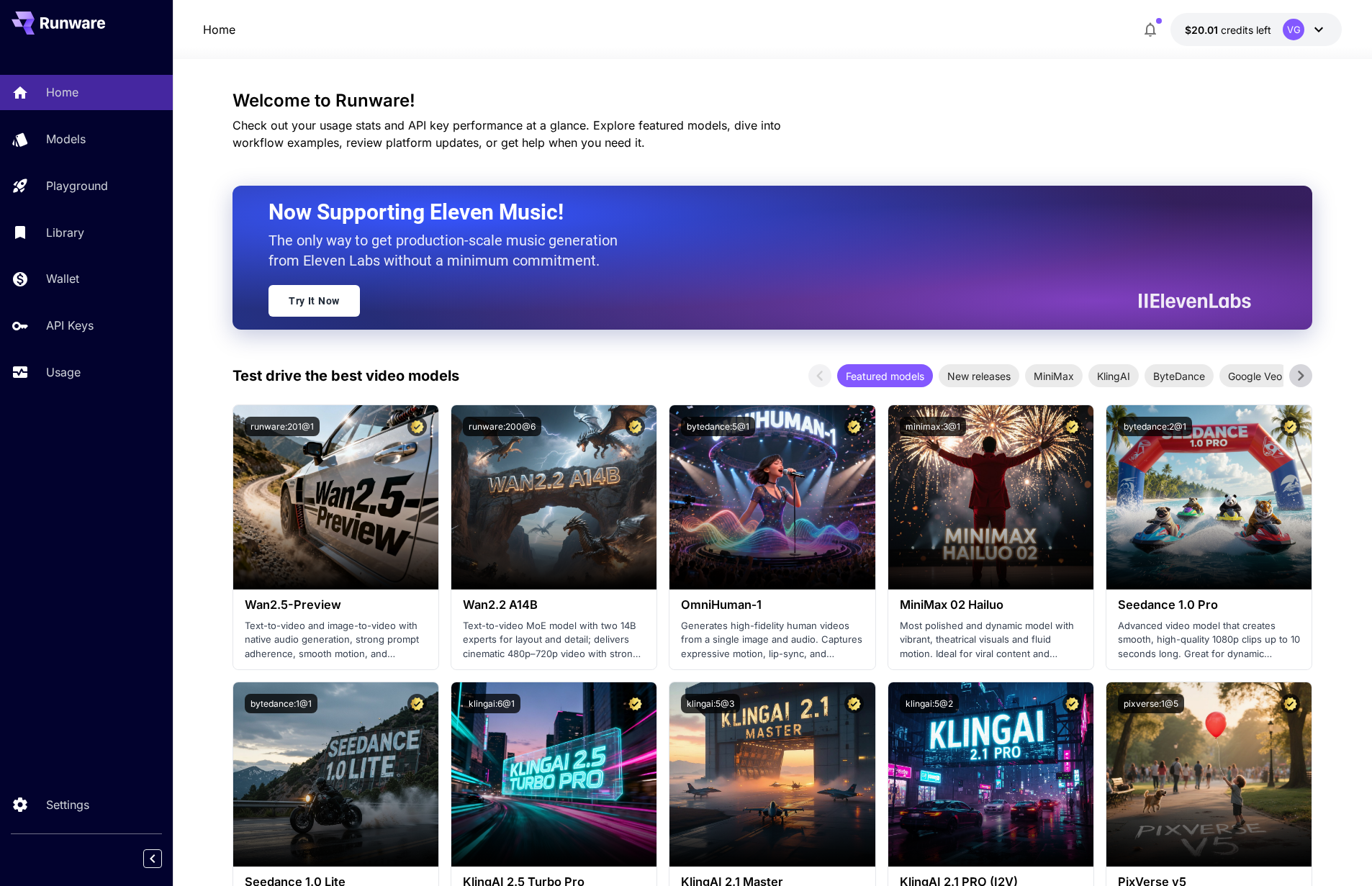 This screenshot has height=886, width=1372. I want to click on p: Playground, so click(77, 185).